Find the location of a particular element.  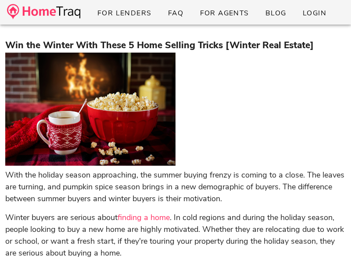

span: FAQ is located at coordinates (175, 13).